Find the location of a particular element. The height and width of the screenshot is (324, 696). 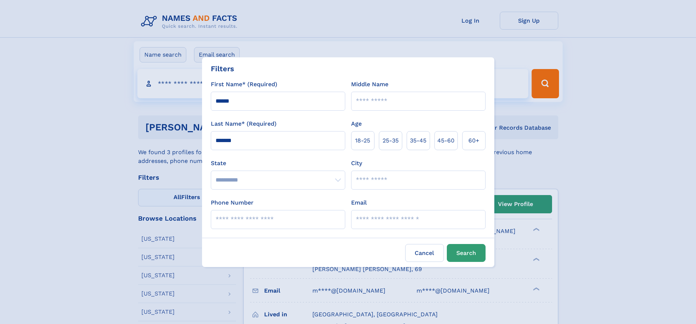

label: Age is located at coordinates (356, 124).